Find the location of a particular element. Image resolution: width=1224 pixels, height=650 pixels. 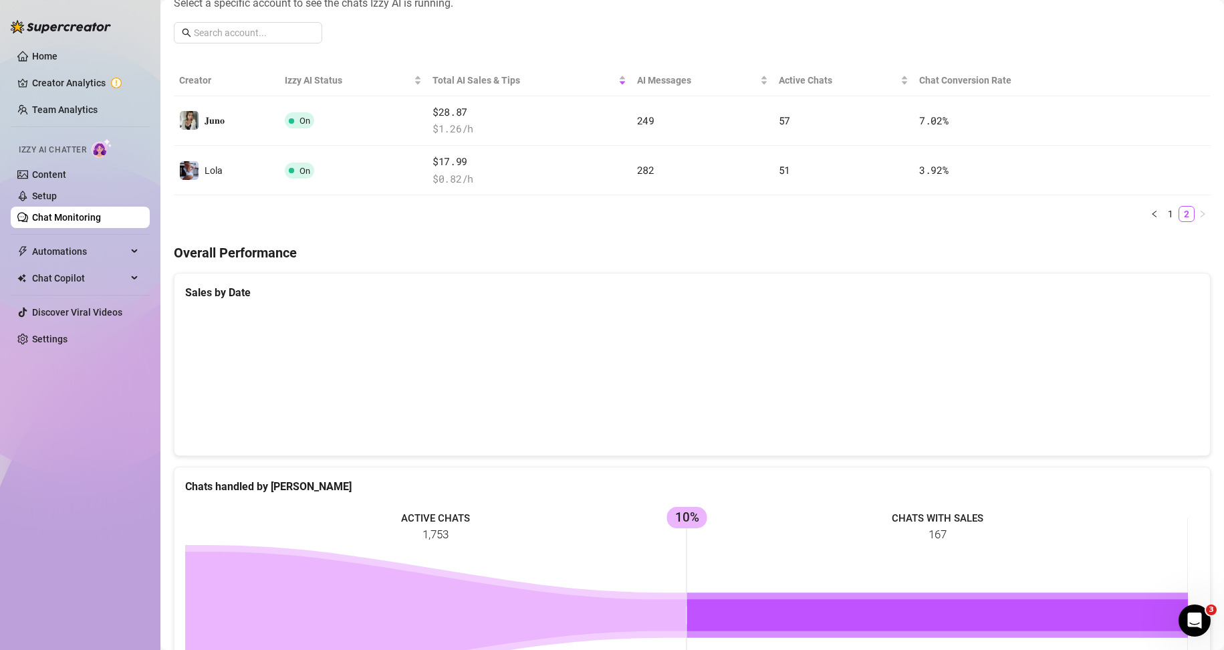

span: thunderbolt is located at coordinates (23, 251).